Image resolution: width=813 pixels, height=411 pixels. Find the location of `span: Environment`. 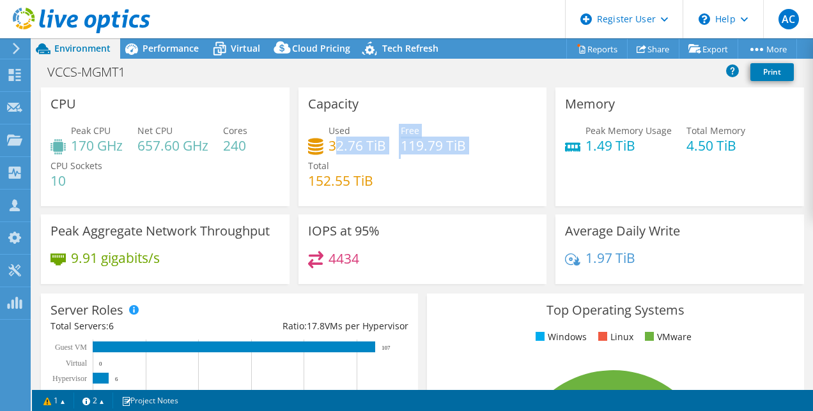

span: Environment is located at coordinates (82, 48).